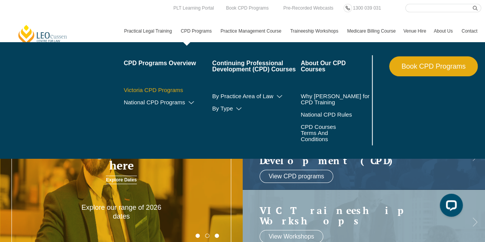 This screenshot has width=485, height=242. Describe the element at coordinates (297, 176) in the screenshot. I see `a: View CPD programs` at that location.